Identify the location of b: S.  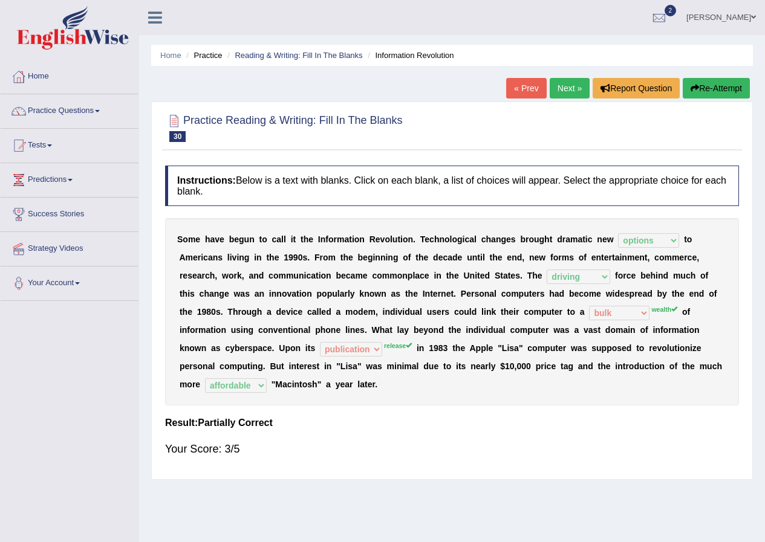
(180, 239).